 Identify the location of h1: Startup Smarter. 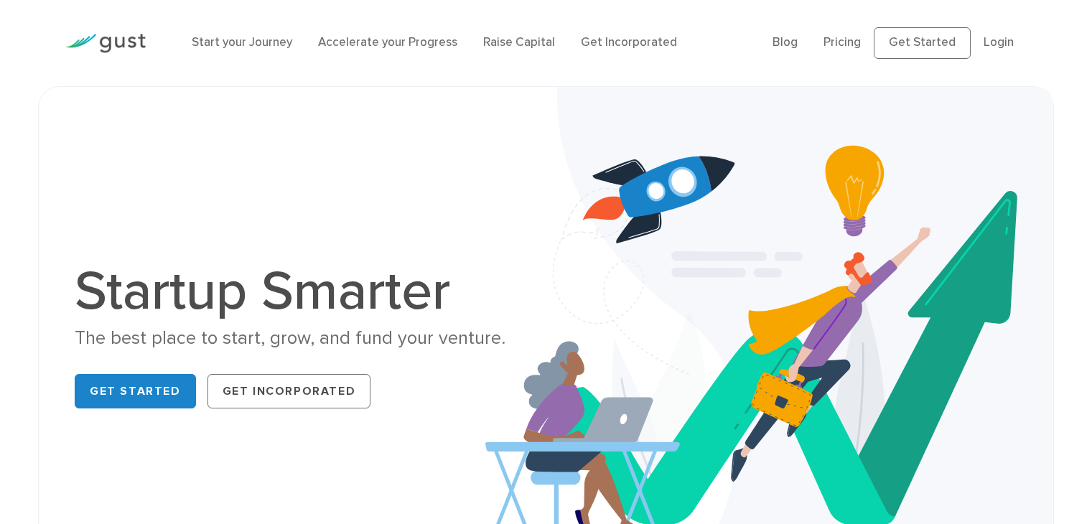
(304, 291).